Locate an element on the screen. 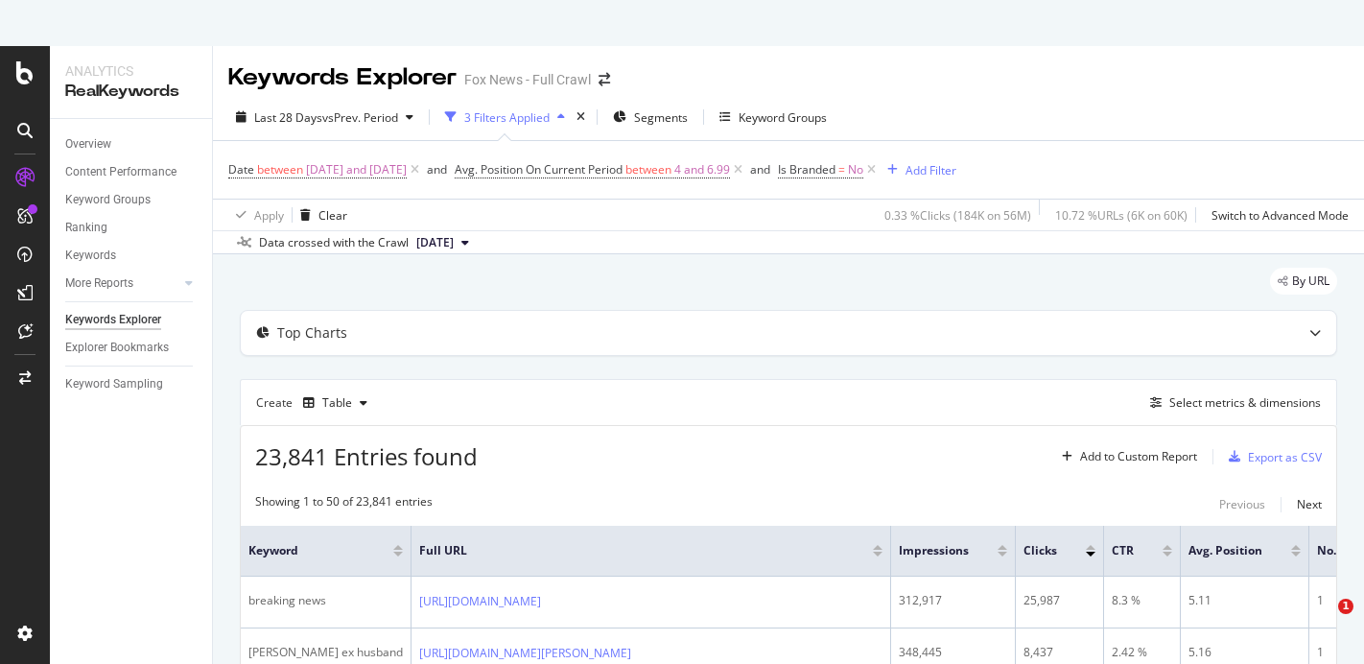 The image size is (1364, 664). a: More Reports is located at coordinates (122, 283).